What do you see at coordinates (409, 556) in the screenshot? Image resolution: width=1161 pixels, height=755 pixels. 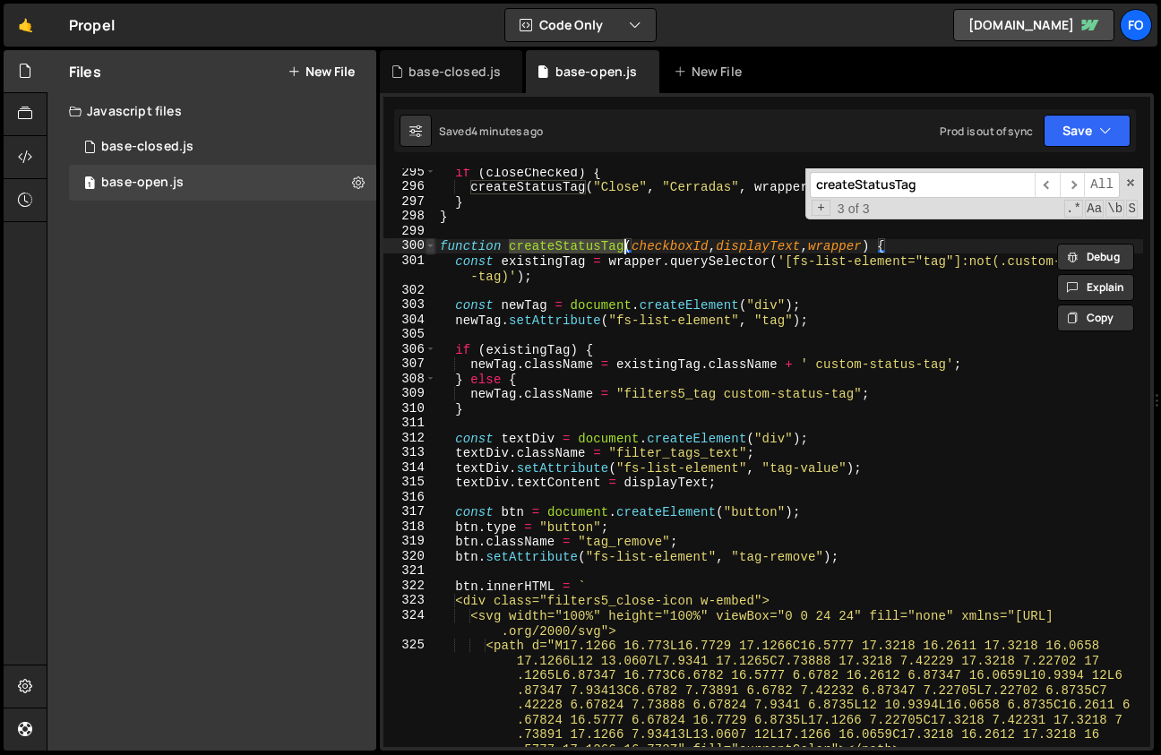 I see `div: 320` at bounding box center [409, 556].